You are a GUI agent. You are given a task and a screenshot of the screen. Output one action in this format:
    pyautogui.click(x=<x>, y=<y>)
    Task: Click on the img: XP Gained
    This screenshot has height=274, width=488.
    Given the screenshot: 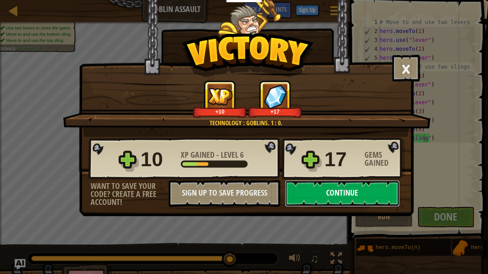 What is the action you would take?
    pyautogui.click(x=220, y=96)
    